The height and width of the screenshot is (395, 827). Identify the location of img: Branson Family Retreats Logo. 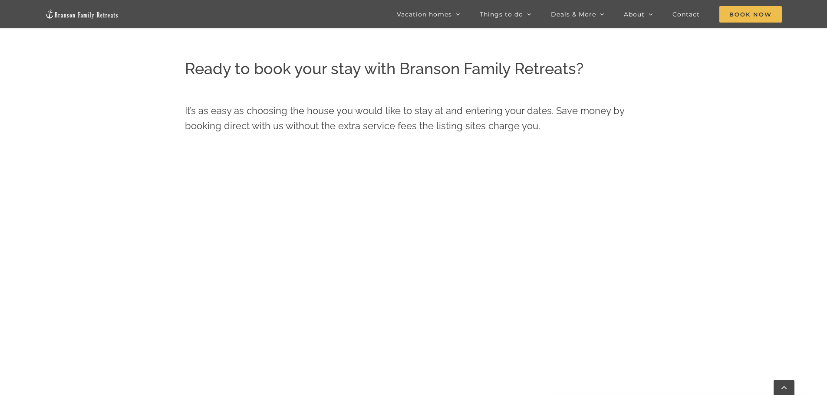
(82, 14).